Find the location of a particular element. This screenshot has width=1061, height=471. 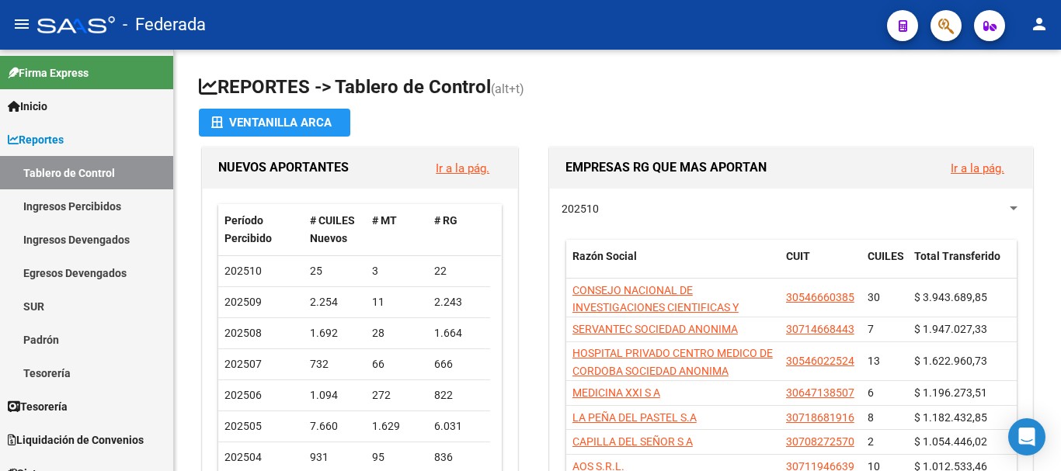

span: SERVANTEC SOCIEDAD ANONIMA is located at coordinates (655, 329).